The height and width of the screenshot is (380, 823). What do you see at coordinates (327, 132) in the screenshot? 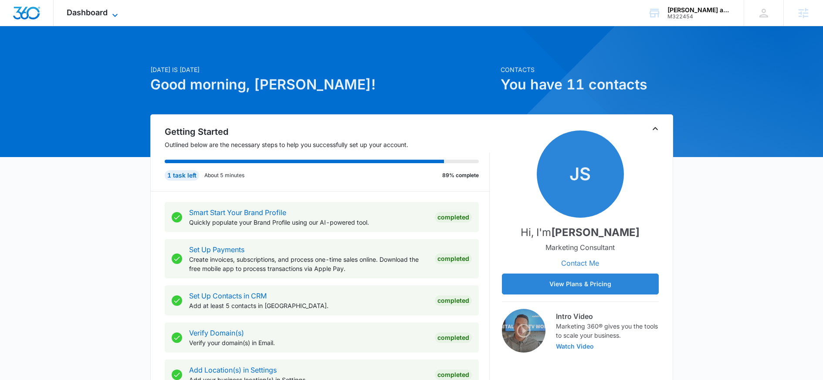
I see `h2: Getting Started` at bounding box center [327, 132].